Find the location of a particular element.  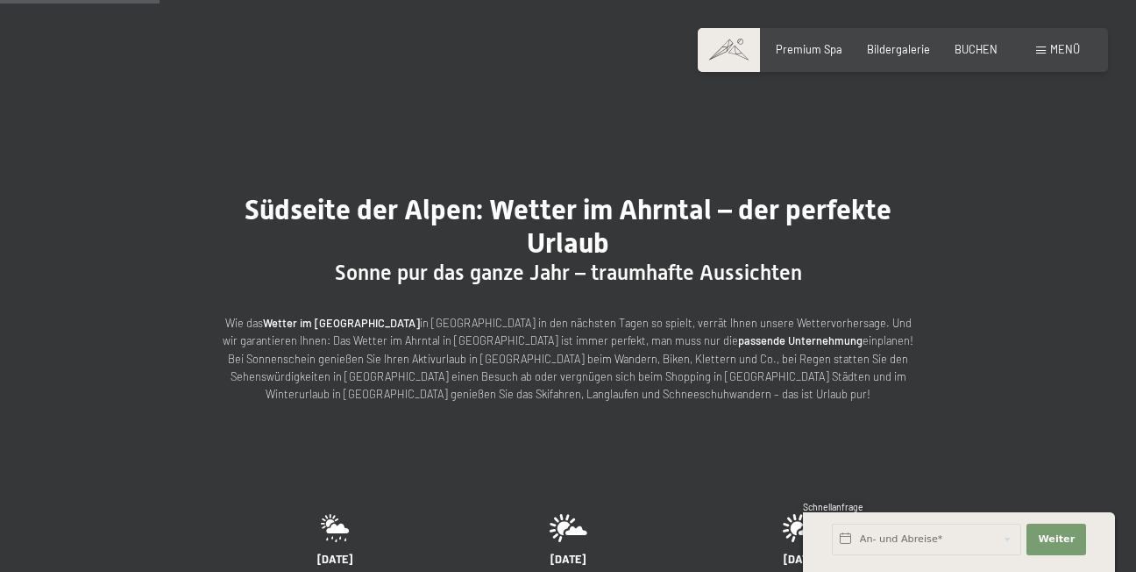

a: BUCHEN is located at coordinates (976, 49).